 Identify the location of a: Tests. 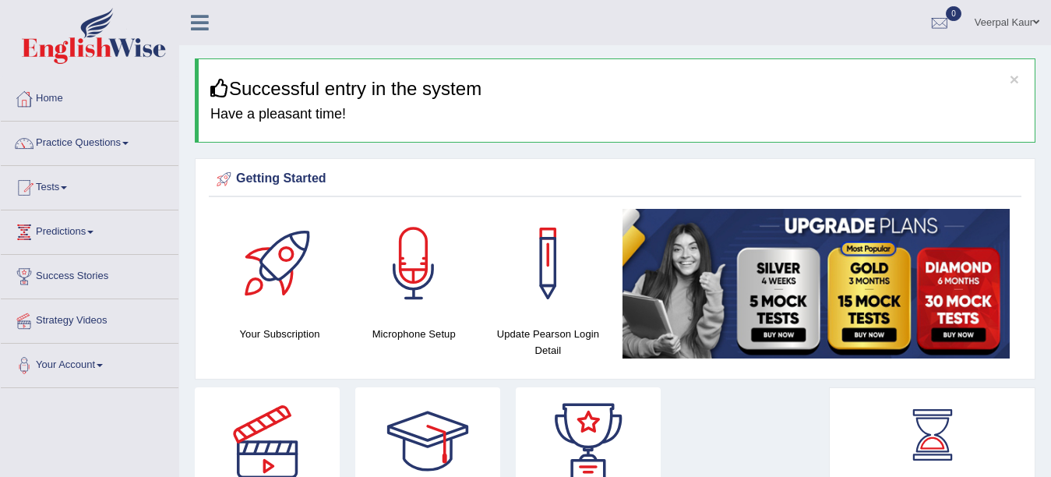
(90, 185).